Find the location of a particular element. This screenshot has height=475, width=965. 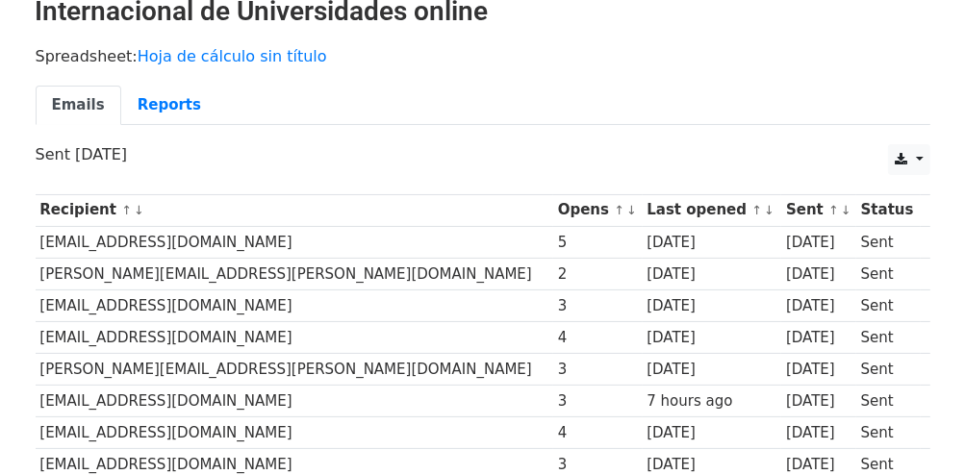

a: Emails is located at coordinates (78, 105).